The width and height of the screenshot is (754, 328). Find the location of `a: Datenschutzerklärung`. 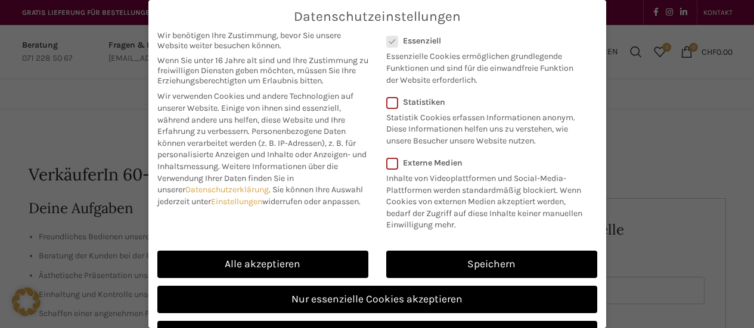

a: Datenschutzerklärung is located at coordinates (227, 189).